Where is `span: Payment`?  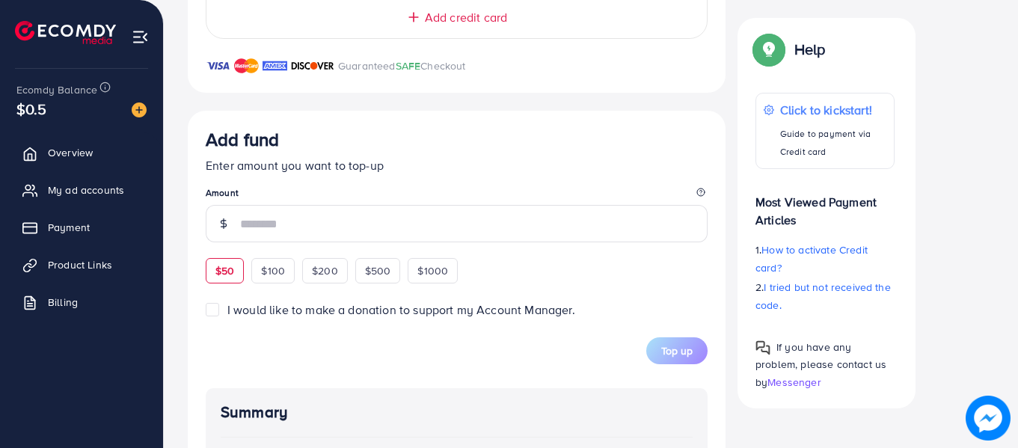
span: Payment is located at coordinates (69, 227).